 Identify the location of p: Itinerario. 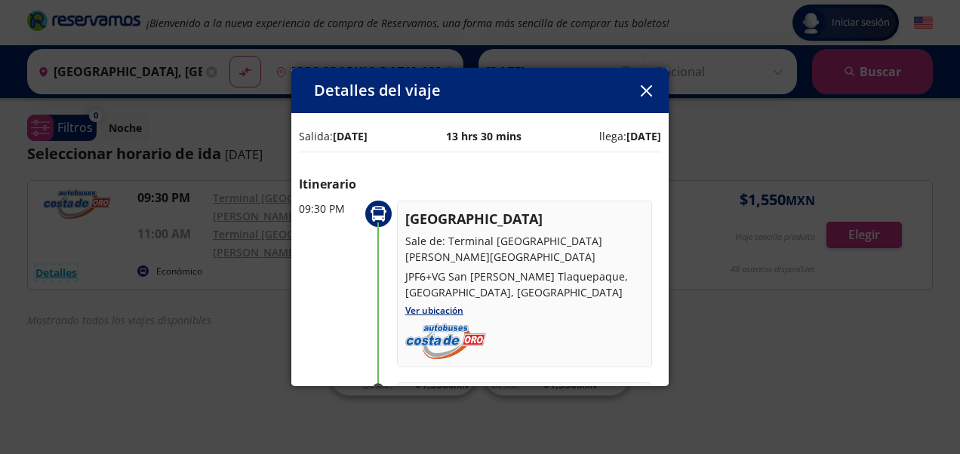
(480, 184).